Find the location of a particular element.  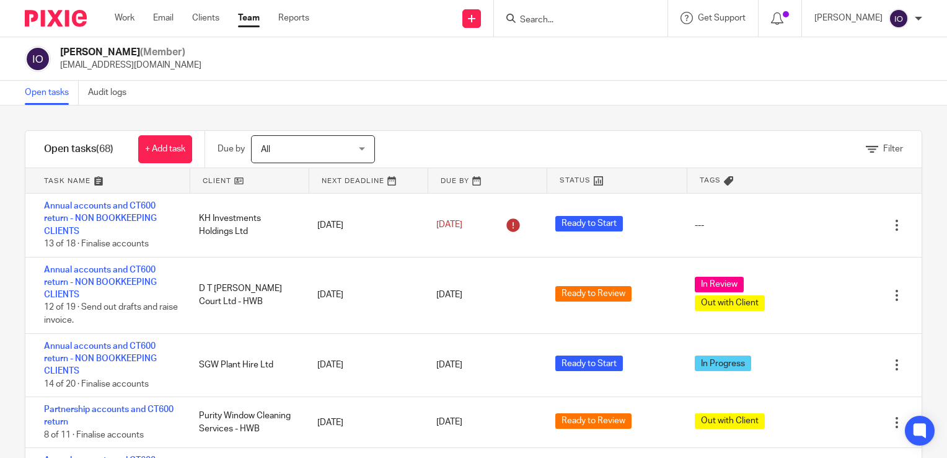

a: Audit logs is located at coordinates (112, 92).